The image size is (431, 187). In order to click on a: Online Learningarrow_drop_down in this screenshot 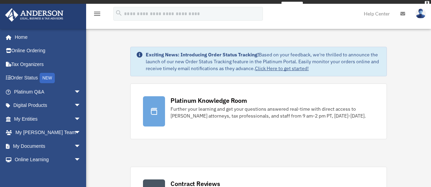, I will do `click(48, 160)`.